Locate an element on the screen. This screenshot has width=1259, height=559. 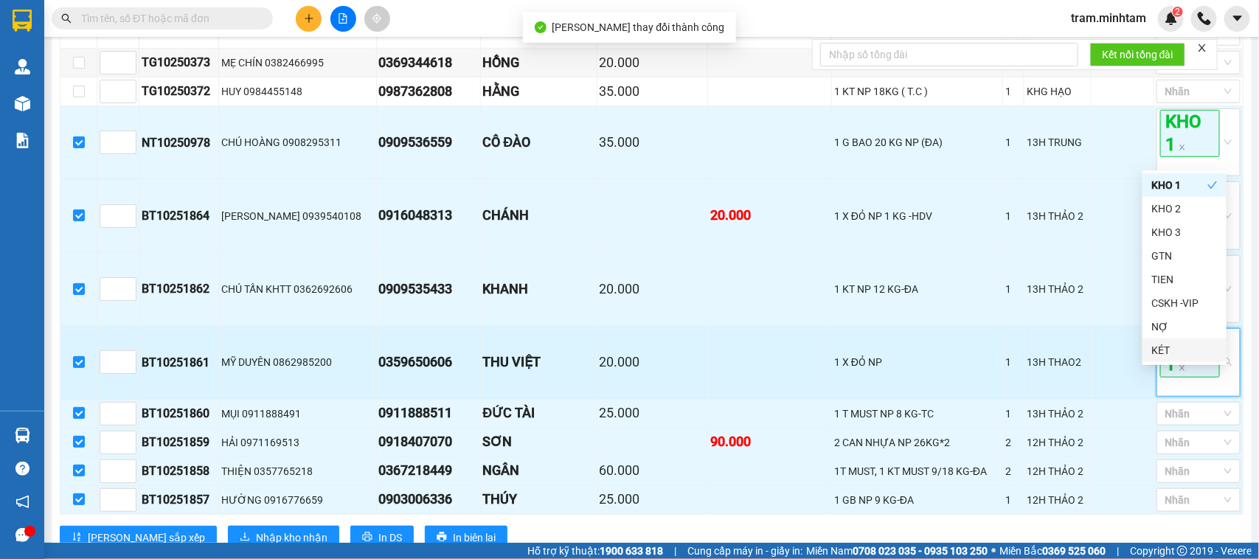
div: 0359650606 is located at coordinates (429, 362).